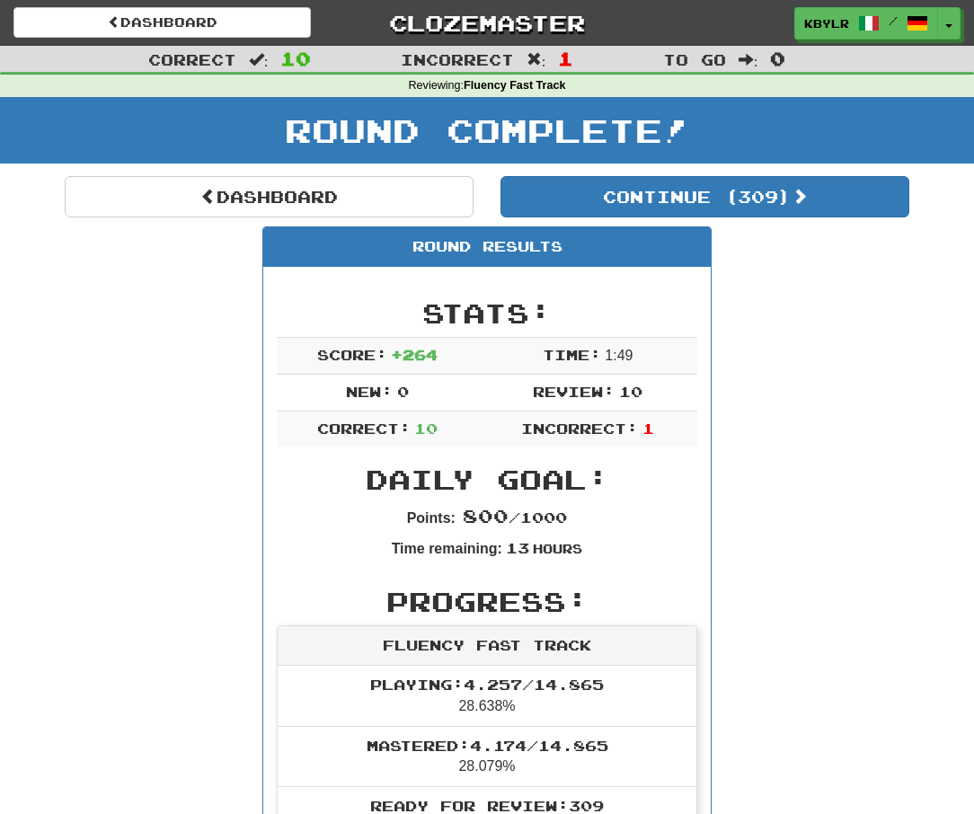  I want to click on span: Correct:, so click(364, 428).